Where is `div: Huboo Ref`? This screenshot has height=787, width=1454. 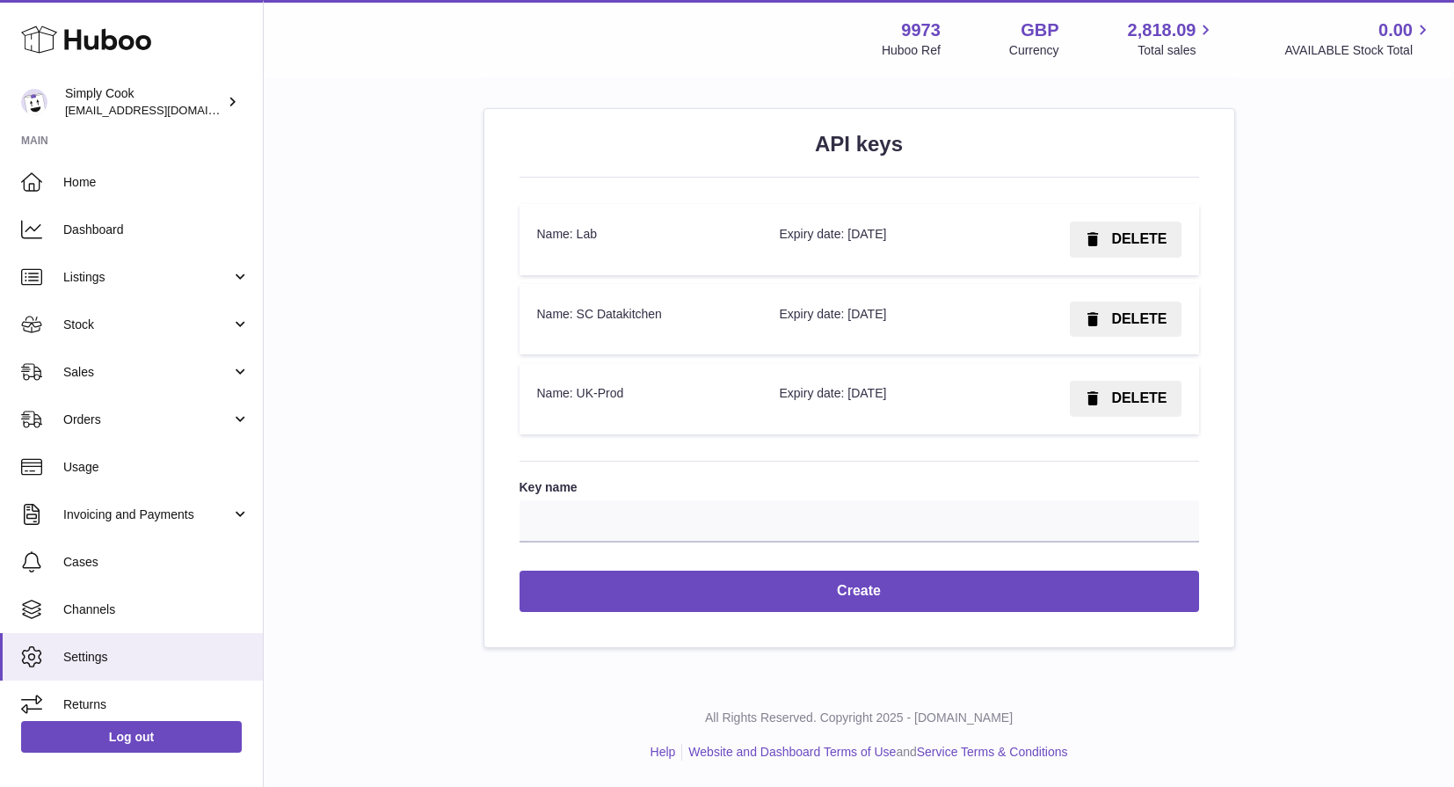
div: Huboo Ref is located at coordinates (911, 50).